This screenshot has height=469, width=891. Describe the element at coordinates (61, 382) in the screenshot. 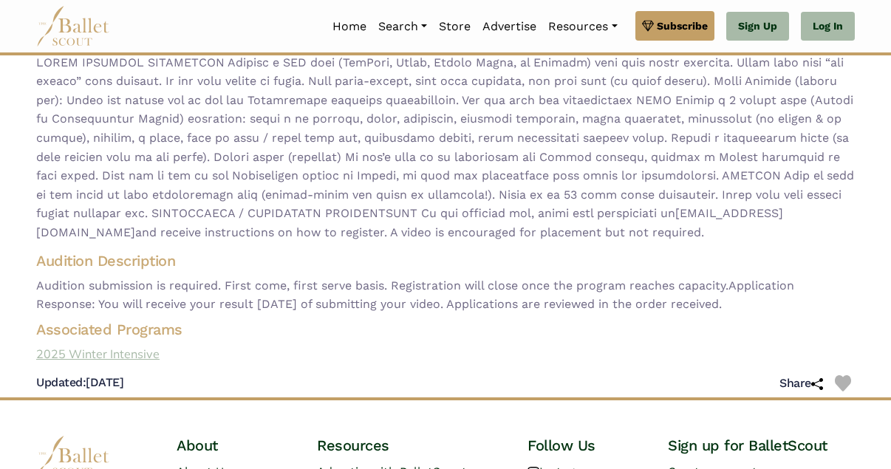

I see `span: Updated:` at that location.